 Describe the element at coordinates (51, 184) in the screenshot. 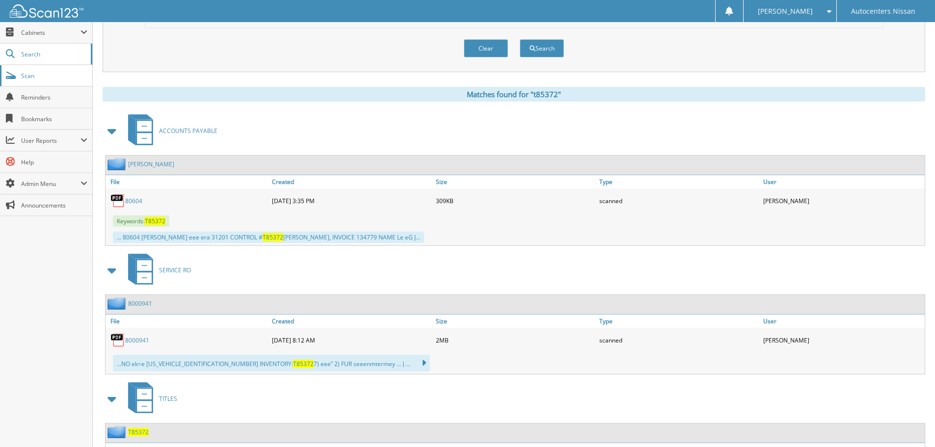

I see `span: Admin Menu` at that location.